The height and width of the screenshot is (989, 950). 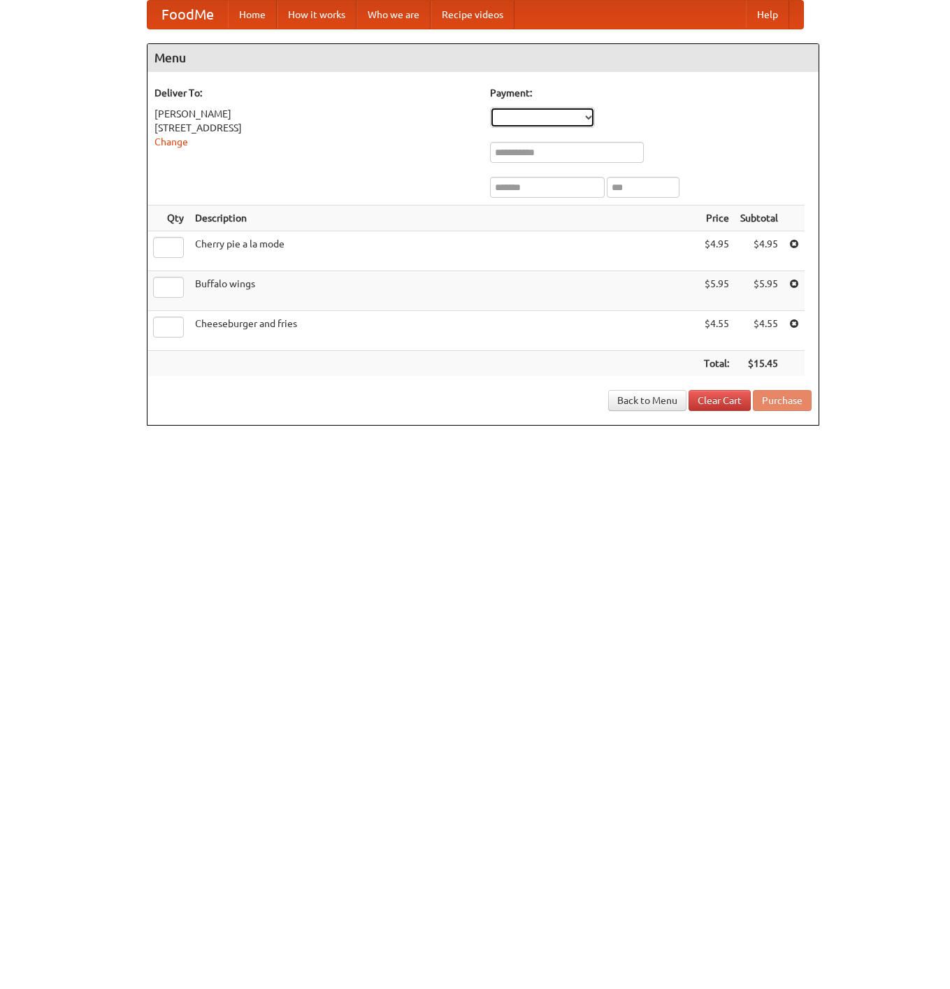 I want to click on a: Back to Menu, so click(x=647, y=401).